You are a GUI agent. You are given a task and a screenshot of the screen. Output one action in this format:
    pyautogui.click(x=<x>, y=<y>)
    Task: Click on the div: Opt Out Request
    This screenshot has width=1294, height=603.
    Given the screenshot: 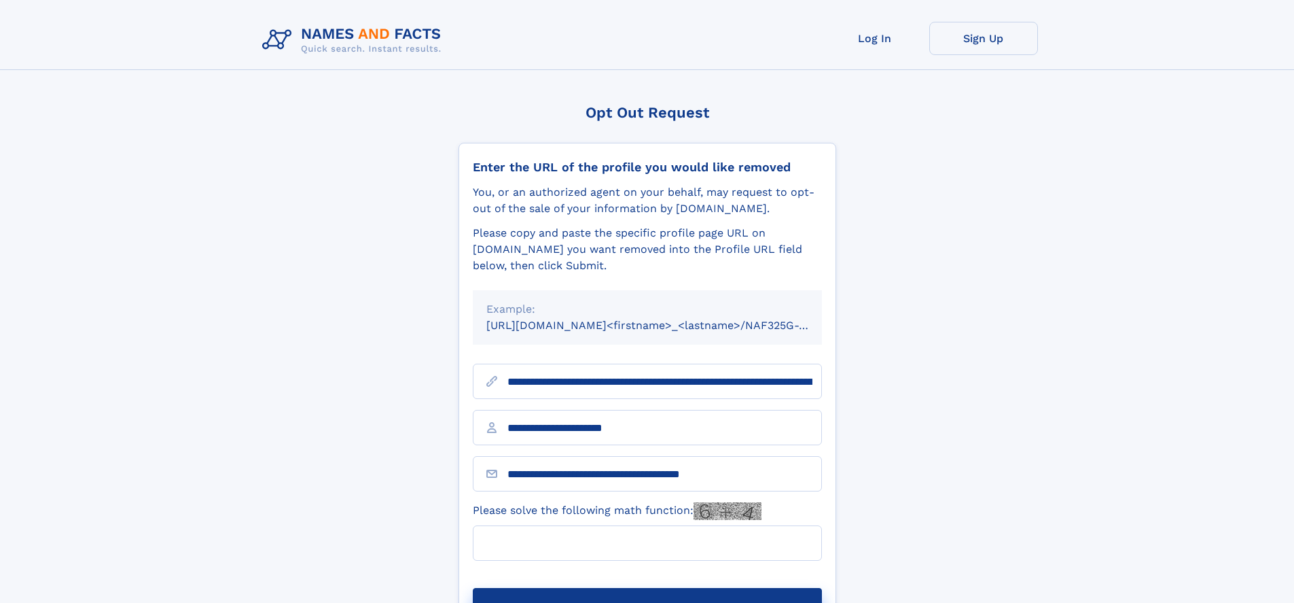 What is the action you would take?
    pyautogui.click(x=647, y=112)
    